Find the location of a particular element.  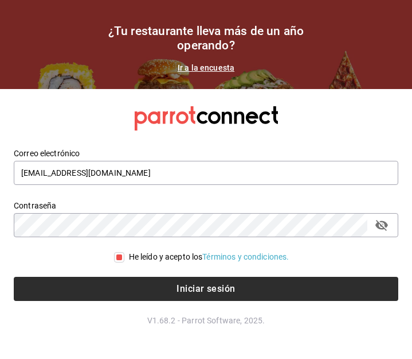

button: Iniciar sesión is located at coordinates (206, 289).